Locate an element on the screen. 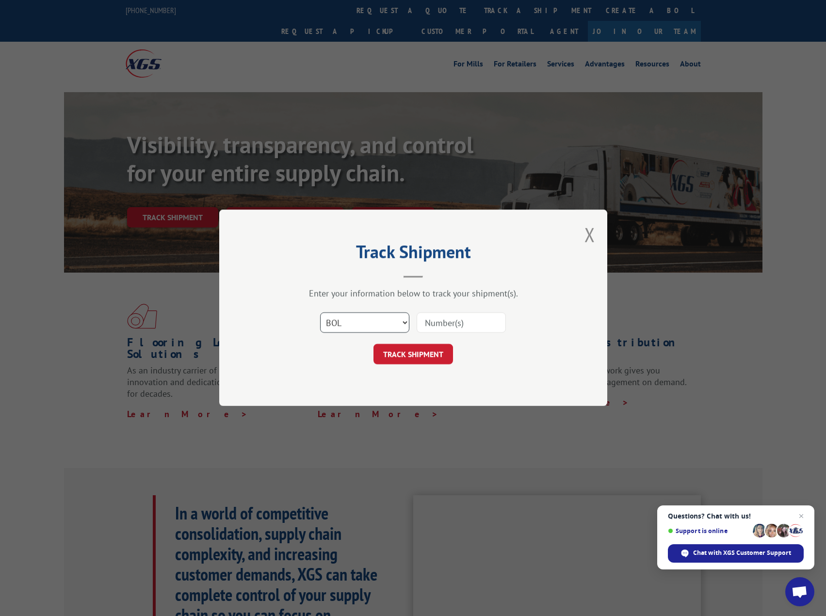  div: Enter your information below to track your shipment(s). is located at coordinates (413, 294).